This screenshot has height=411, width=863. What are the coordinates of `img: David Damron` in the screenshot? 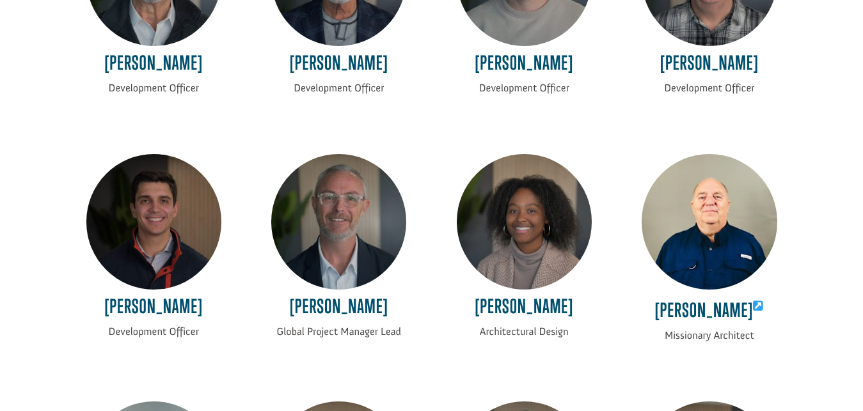 It's located at (709, 221).